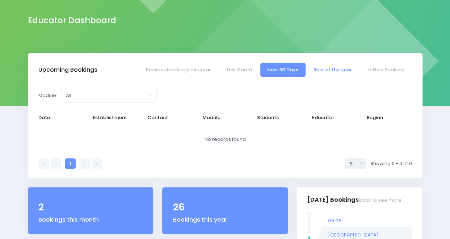 The image size is (450, 239). I want to click on a: This Month, so click(239, 70).